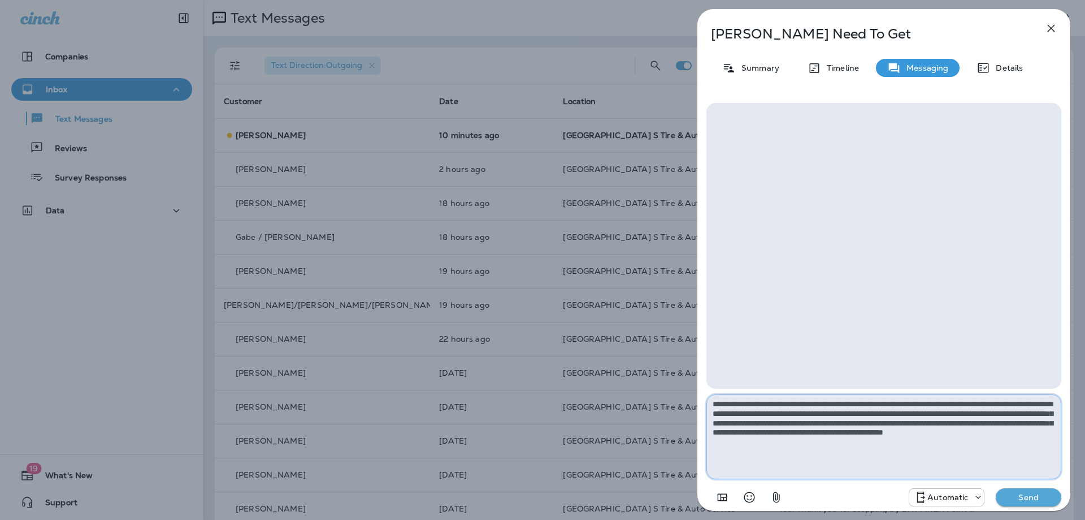  What do you see at coordinates (1029, 497) in the screenshot?
I see `p: Send` at bounding box center [1029, 497].